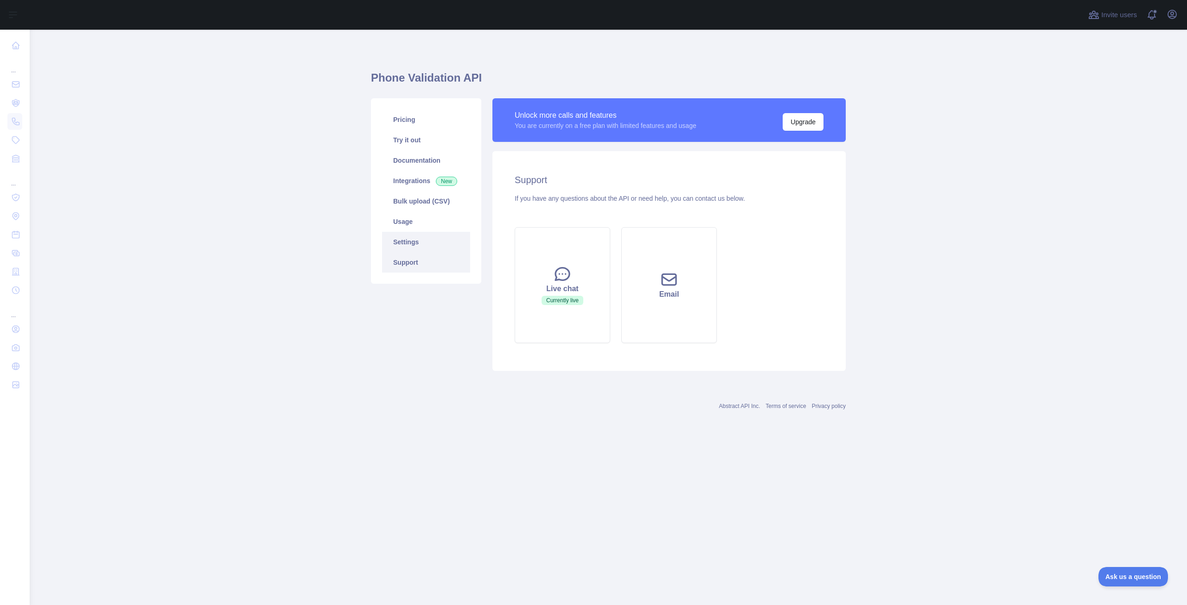  I want to click on a: Try it out, so click(426, 140).